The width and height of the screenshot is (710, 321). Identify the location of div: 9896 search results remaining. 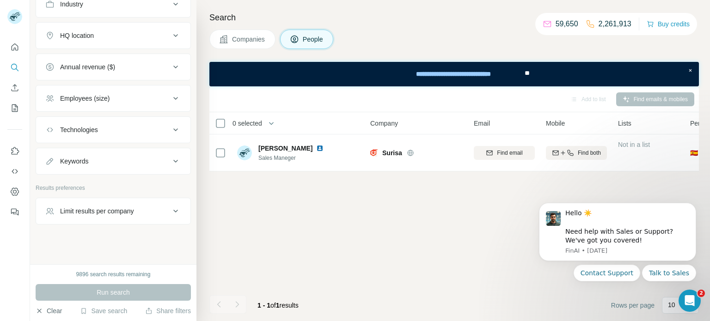
(113, 274).